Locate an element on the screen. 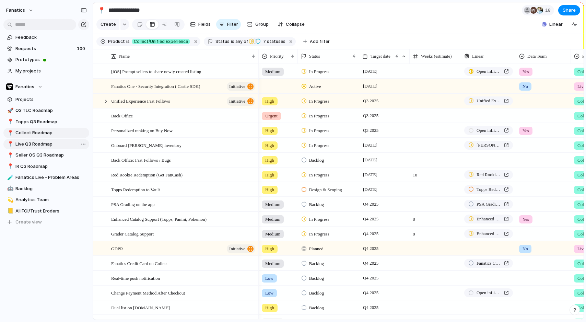  span: Active is located at coordinates (315, 86).